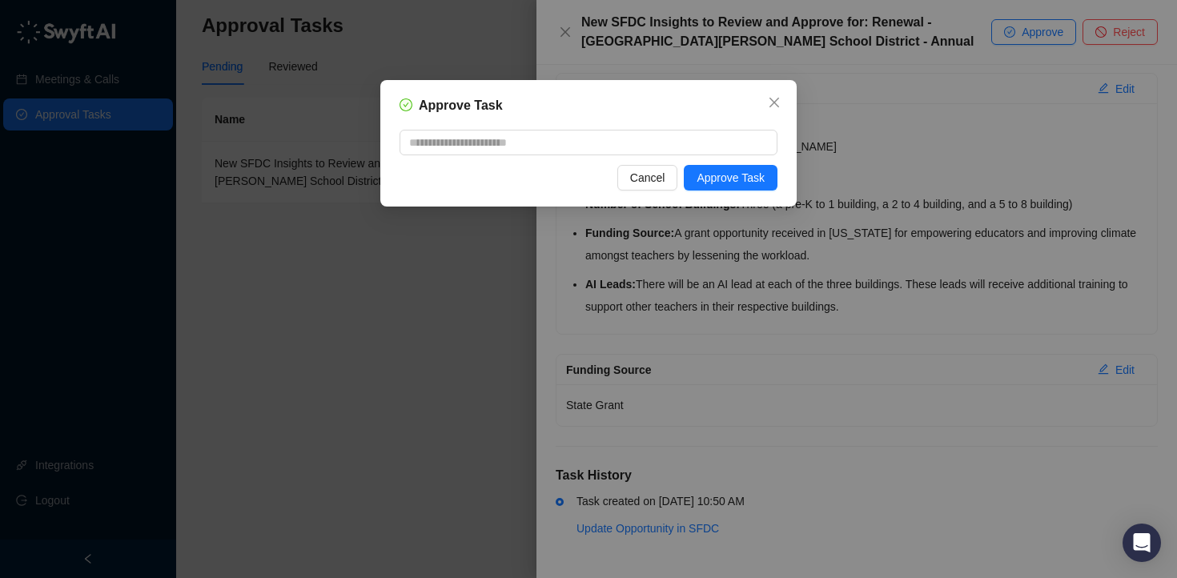  What do you see at coordinates (730, 178) in the screenshot?
I see `span: Approve Task` at bounding box center [730, 178].